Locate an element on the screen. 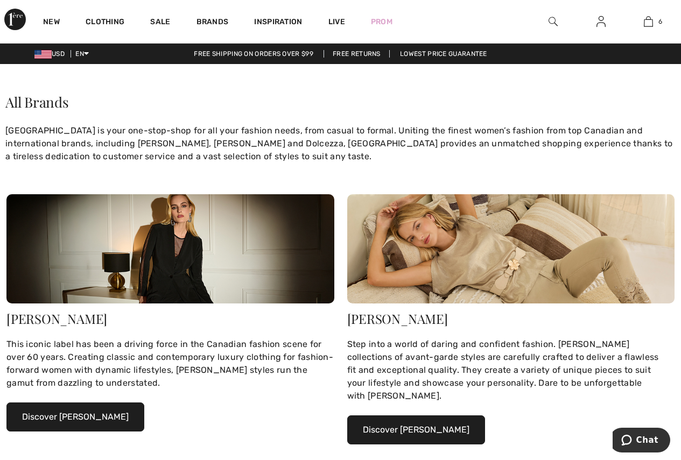 The width and height of the screenshot is (681, 460). a: Free Returns is located at coordinates (357, 54).